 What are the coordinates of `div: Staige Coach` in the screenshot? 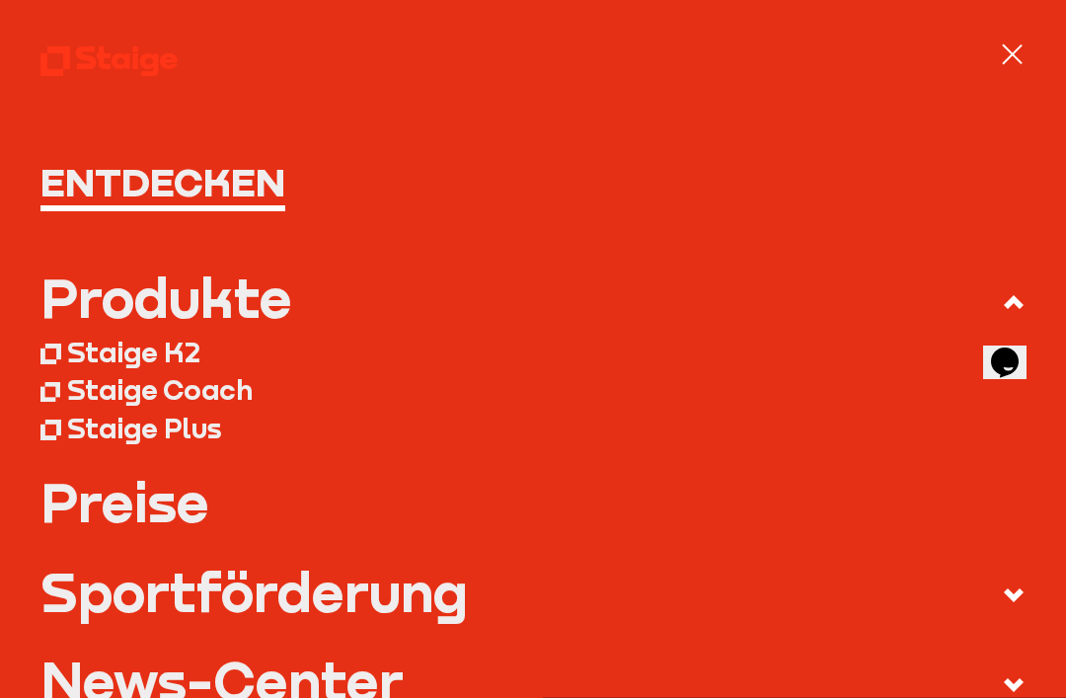 It's located at (160, 390).